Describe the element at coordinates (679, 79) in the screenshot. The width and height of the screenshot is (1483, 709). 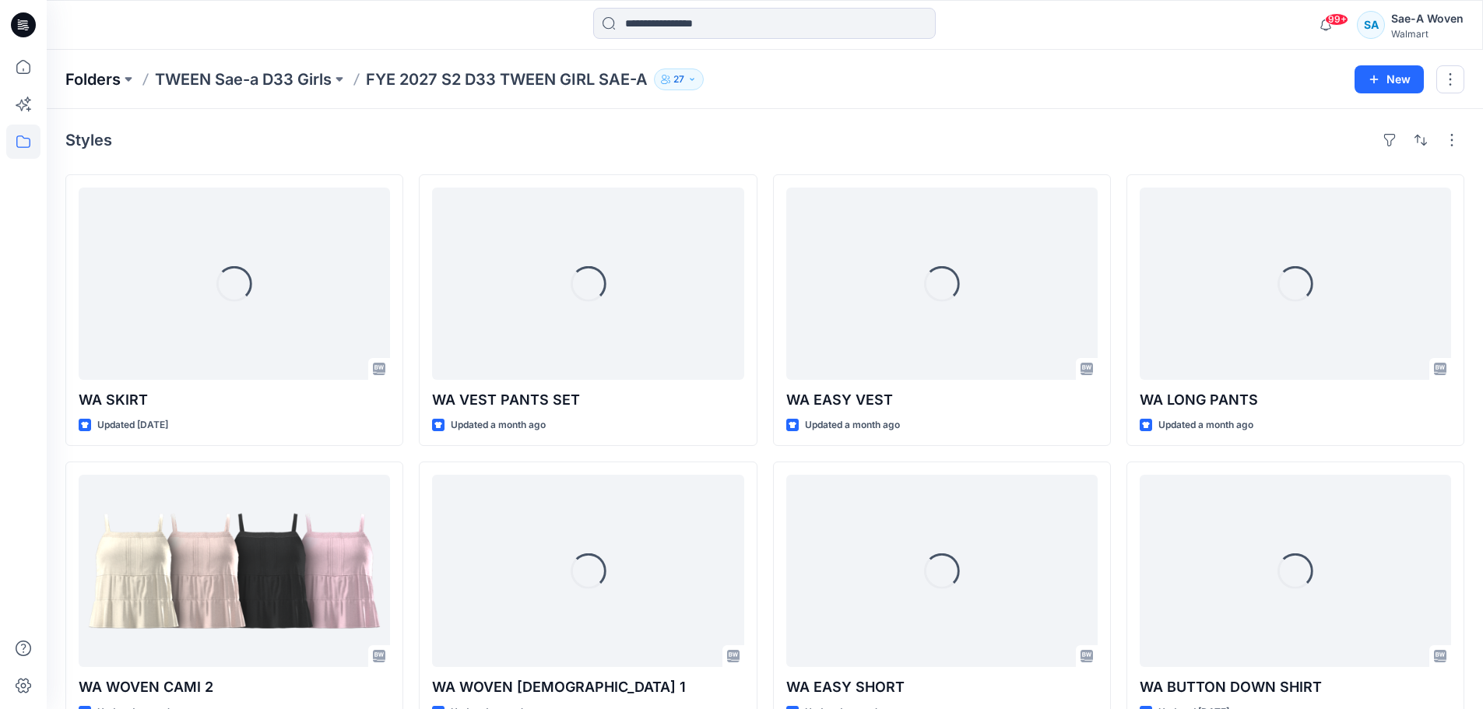
I see `p: 27` at that location.